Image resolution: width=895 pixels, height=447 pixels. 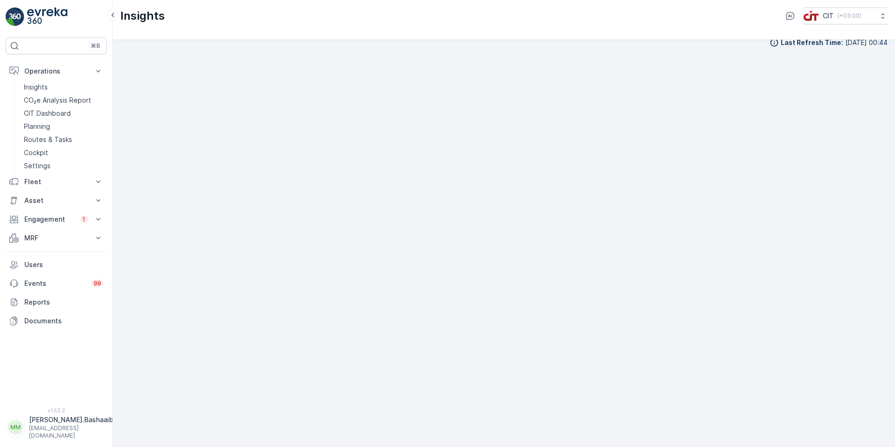 What do you see at coordinates (37, 126) in the screenshot?
I see `p: Planning` at bounding box center [37, 126].